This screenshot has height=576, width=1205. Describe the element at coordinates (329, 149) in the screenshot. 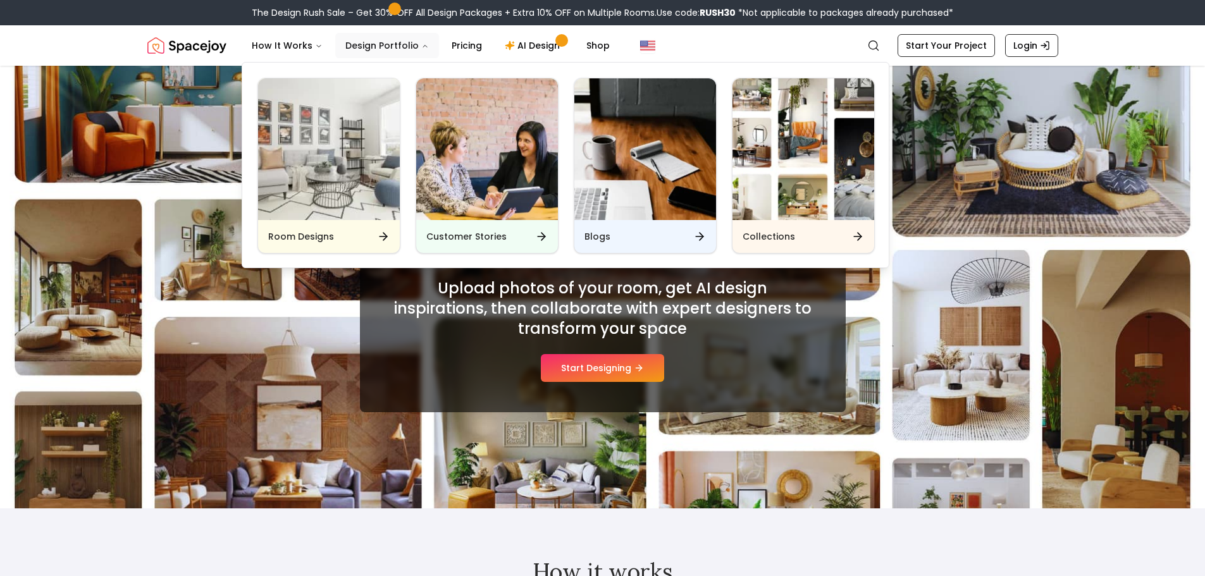

I see `img: Room Designs` at that location.